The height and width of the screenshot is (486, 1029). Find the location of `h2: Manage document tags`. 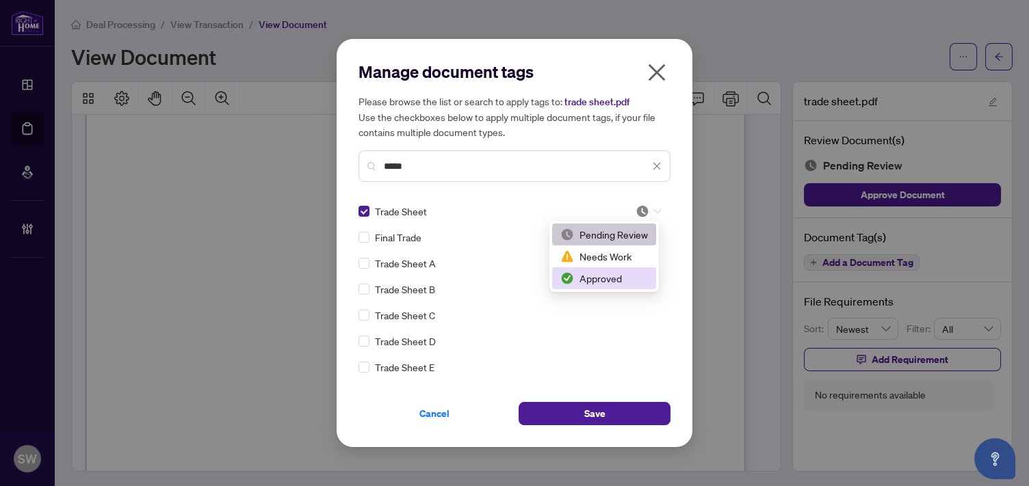

h2: Manage document tags is located at coordinates (514, 72).